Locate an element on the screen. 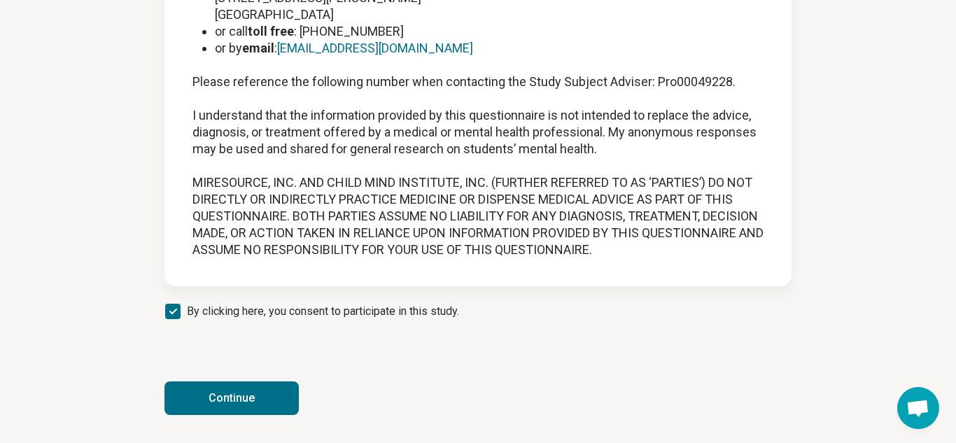  p: I understand that the information provided by this questionnaire is not intended to replace the a... is located at coordinates (478, 132).